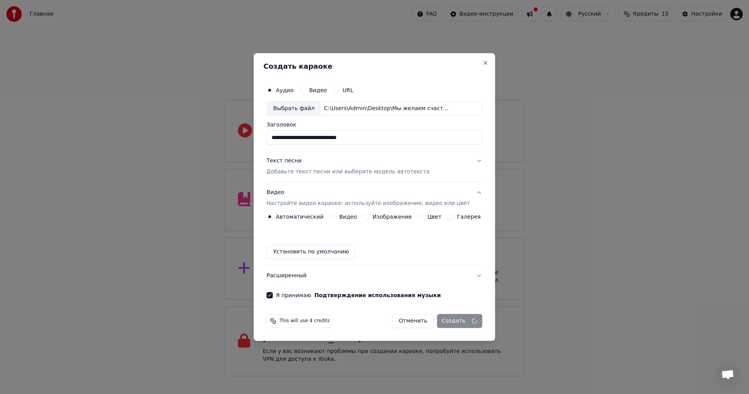 The width and height of the screenshot is (749, 394). What do you see at coordinates (374, 125) in the screenshot?
I see `label: Заголовок` at bounding box center [374, 125].